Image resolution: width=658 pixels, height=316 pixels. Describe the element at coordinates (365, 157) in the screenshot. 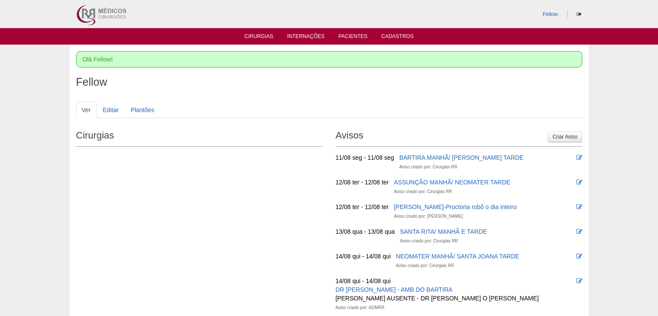

I see `div: 11/08 seg - 11/08 seg` at that location.